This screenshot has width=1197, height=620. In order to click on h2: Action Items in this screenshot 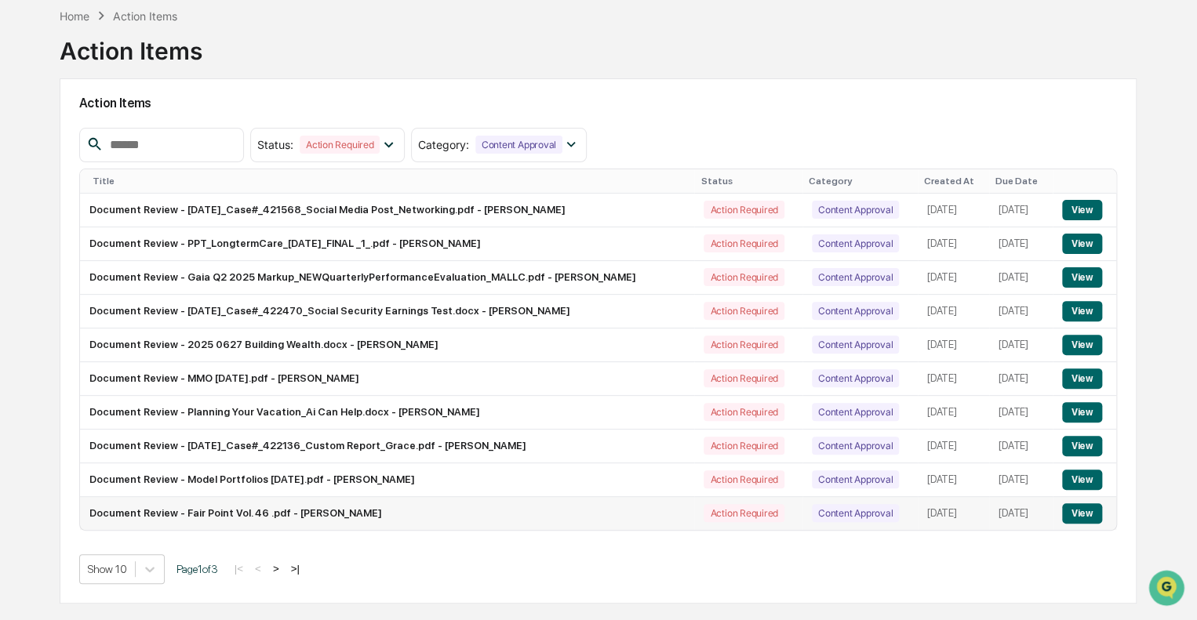, I will do `click(598, 103)`.